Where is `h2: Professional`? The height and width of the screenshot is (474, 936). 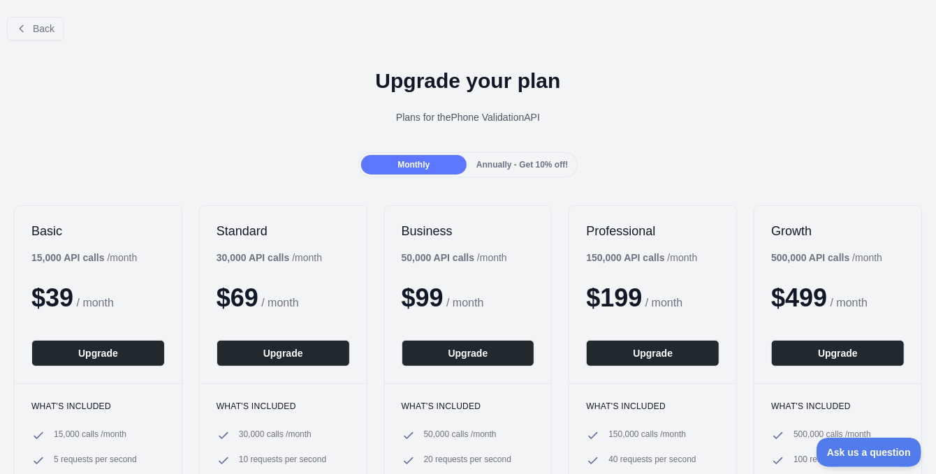 h2: Professional is located at coordinates (653, 231).